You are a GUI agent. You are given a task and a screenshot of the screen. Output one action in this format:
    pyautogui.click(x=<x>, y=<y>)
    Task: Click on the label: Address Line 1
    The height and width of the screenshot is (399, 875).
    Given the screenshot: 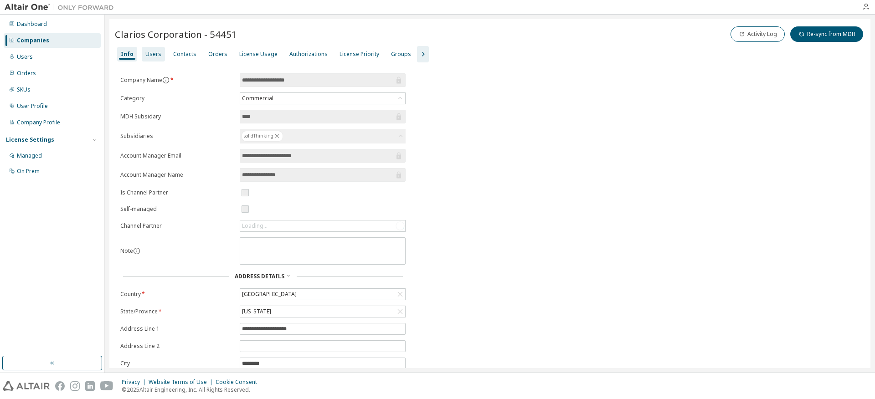 What is the action you would take?
    pyautogui.click(x=177, y=329)
    